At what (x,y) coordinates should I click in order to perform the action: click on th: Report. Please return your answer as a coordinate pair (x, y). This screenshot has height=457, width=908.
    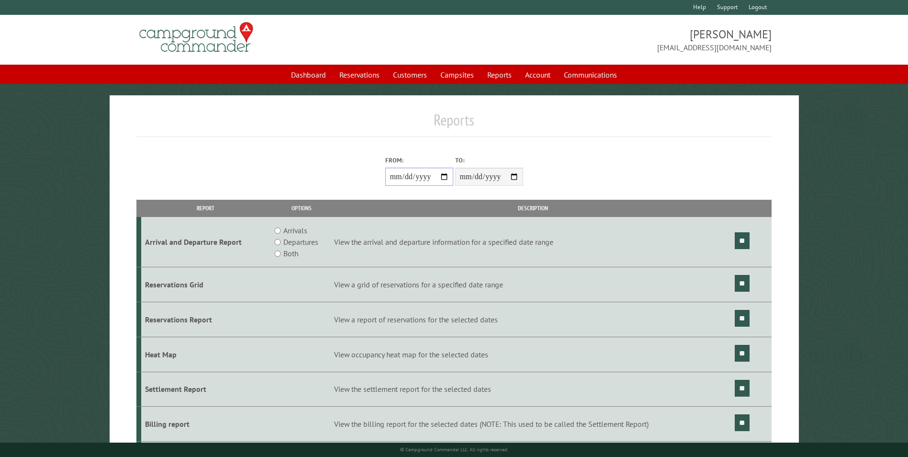
    Looking at the image, I should click on (205, 208).